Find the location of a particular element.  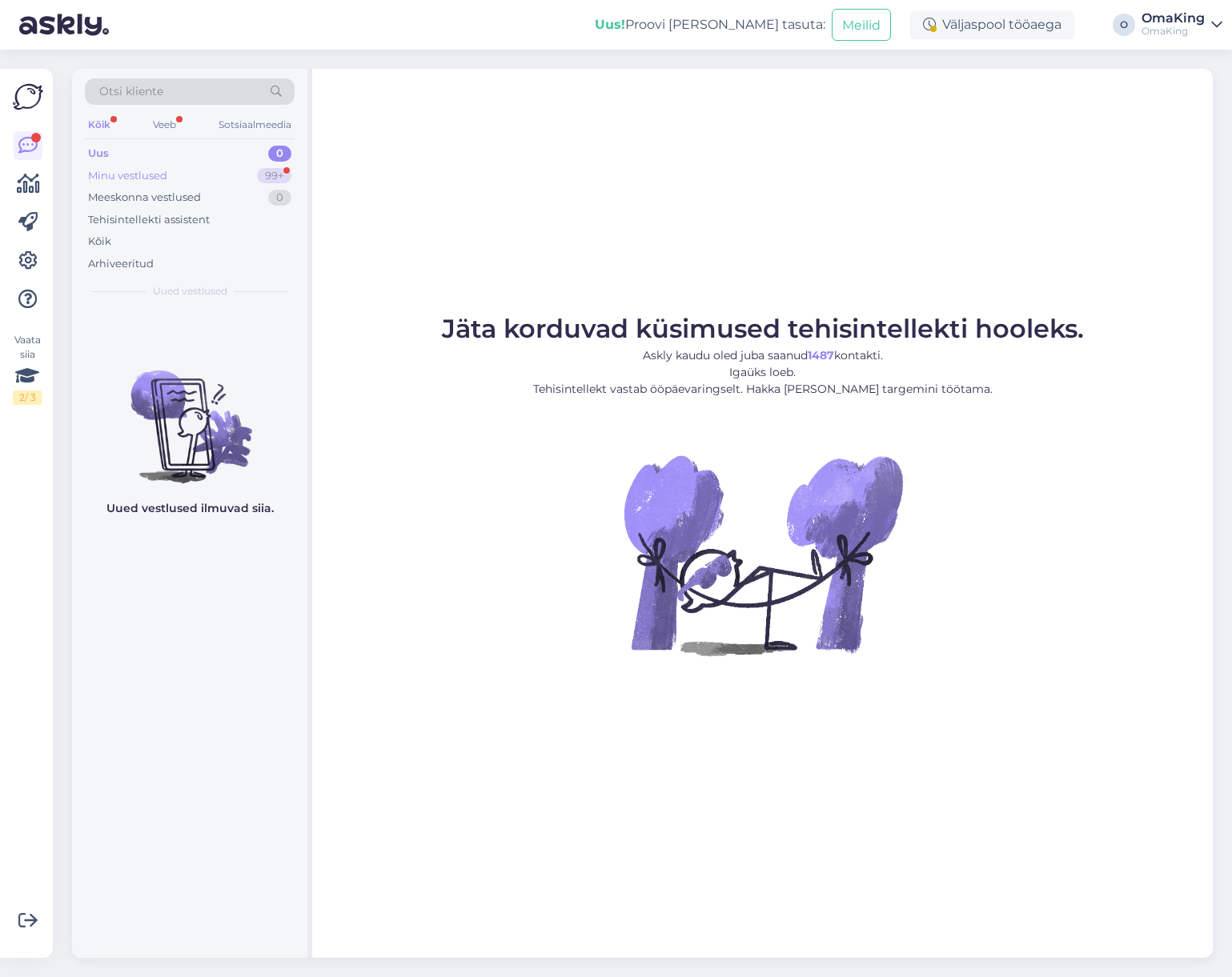

img: Vestlusi pole is located at coordinates (189, 413).